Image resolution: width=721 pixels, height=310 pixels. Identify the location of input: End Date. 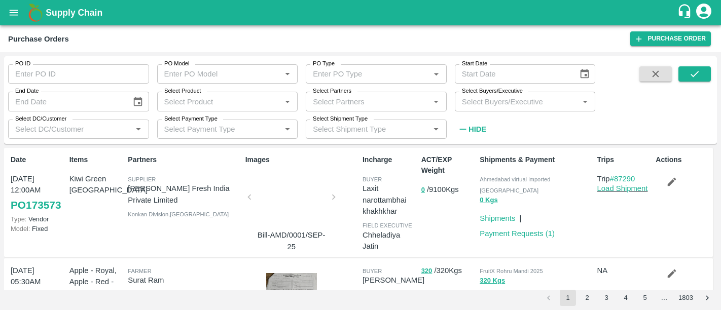
(66, 101).